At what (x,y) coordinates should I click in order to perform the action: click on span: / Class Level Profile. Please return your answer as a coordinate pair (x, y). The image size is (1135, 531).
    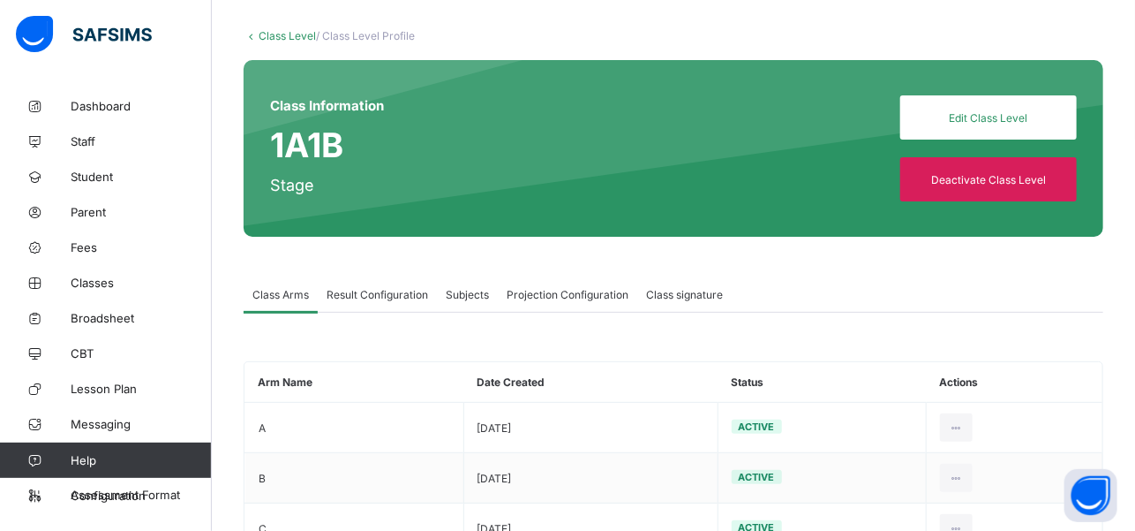
    Looking at the image, I should click on (365, 35).